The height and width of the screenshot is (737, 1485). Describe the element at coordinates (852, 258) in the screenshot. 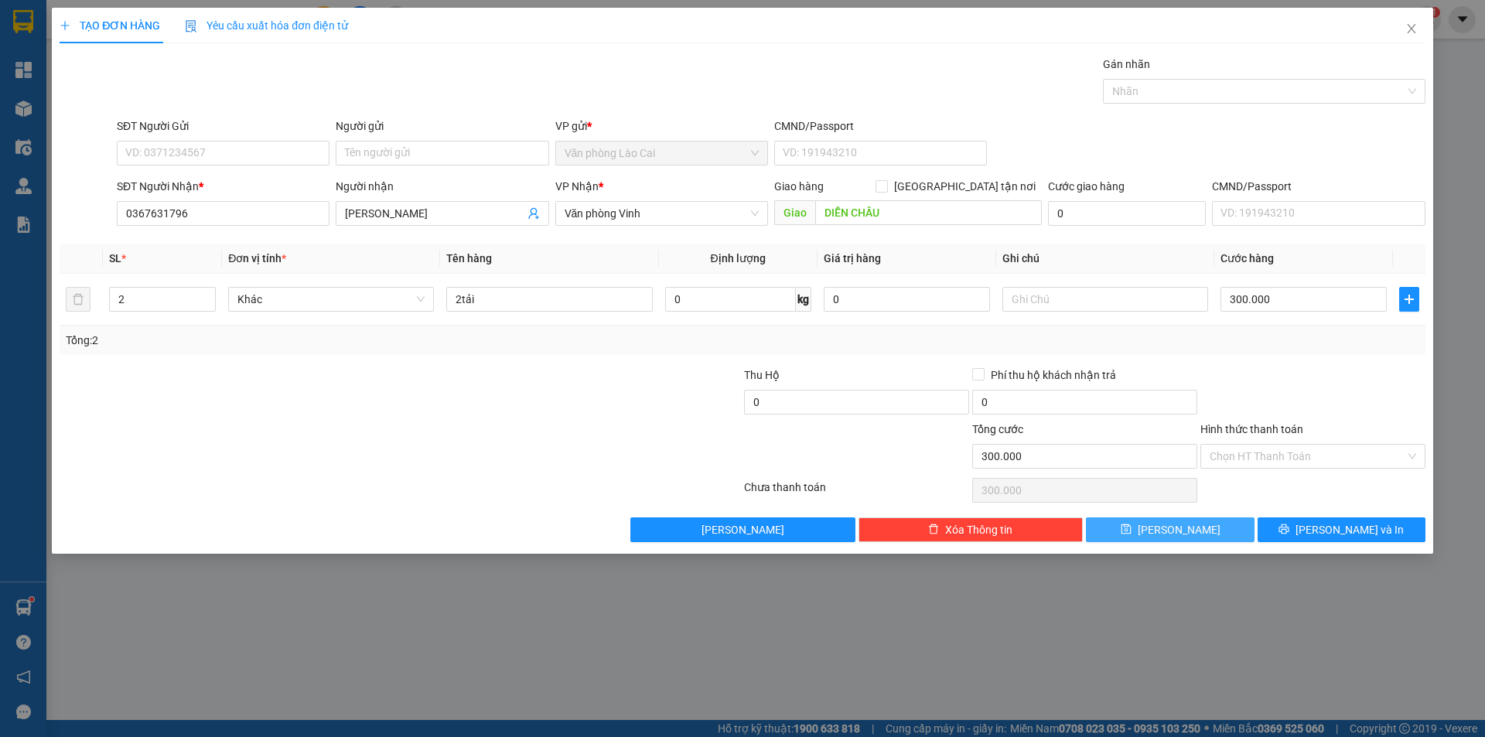

I see `span: Giá trị hàng` at that location.